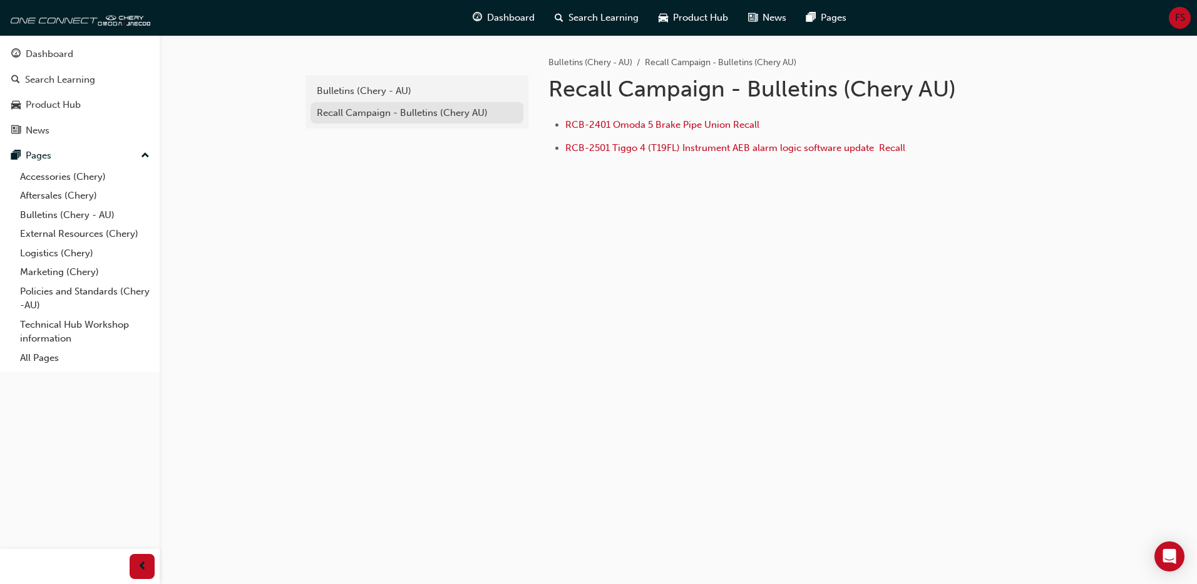  Describe the element at coordinates (597, 18) in the screenshot. I see `a: search-iconSearch Learning` at that location.